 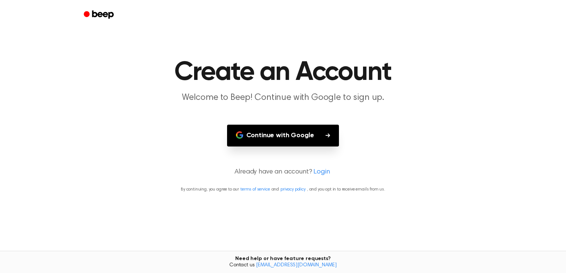 I want to click on a: terms of service, so click(x=255, y=190).